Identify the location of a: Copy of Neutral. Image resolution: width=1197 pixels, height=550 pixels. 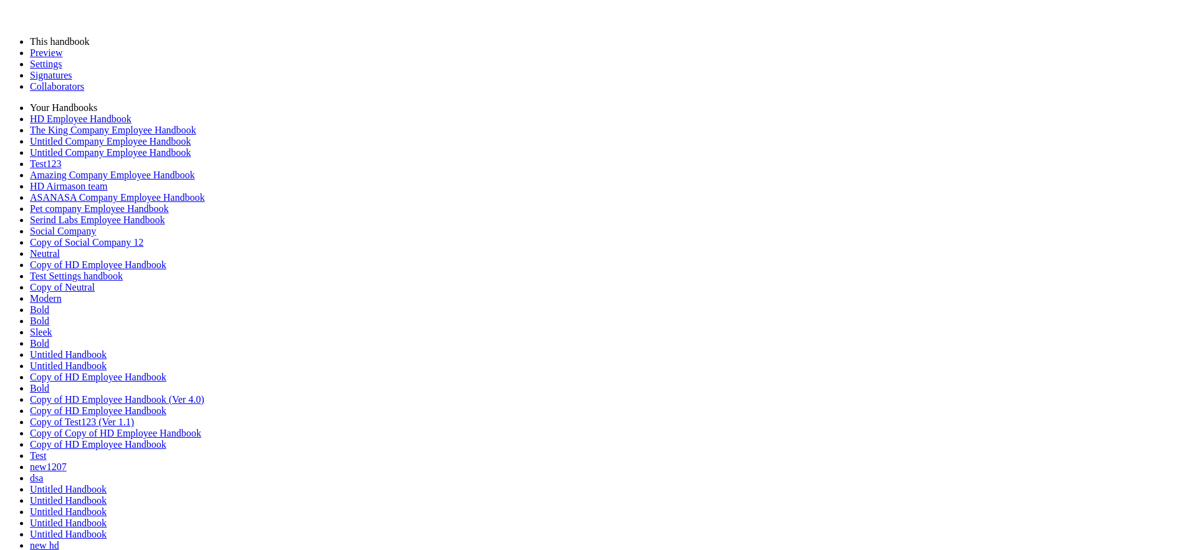
(62, 287).